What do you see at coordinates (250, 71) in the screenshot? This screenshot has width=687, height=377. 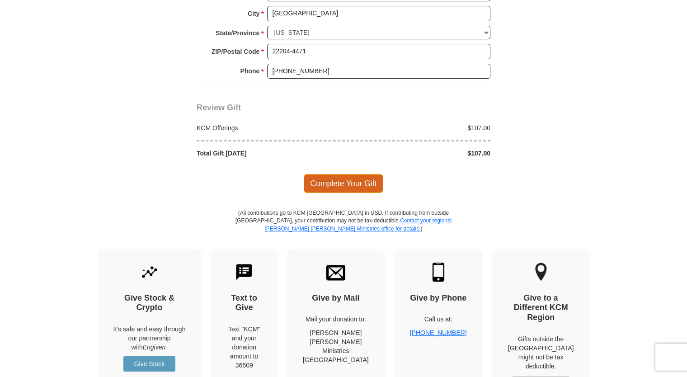 I see `strong: Phone` at bounding box center [250, 71].